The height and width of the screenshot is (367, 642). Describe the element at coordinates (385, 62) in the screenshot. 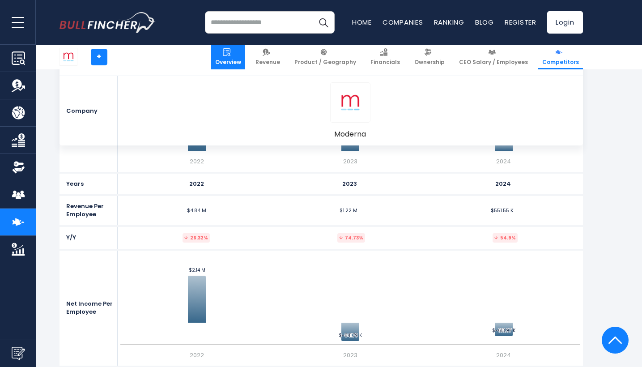

I see `span: Financials` at that location.